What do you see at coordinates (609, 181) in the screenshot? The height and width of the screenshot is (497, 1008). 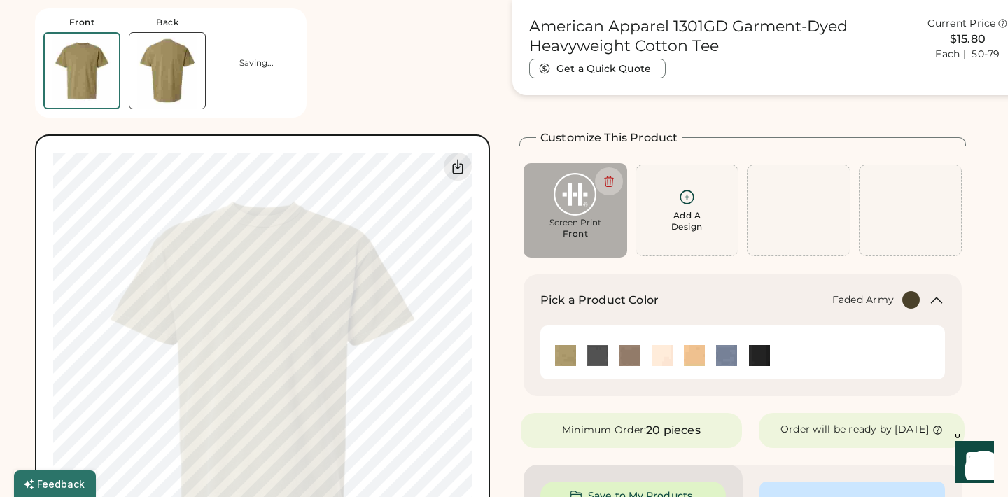 I see `button: Delete this decoration.` at bounding box center [609, 181].